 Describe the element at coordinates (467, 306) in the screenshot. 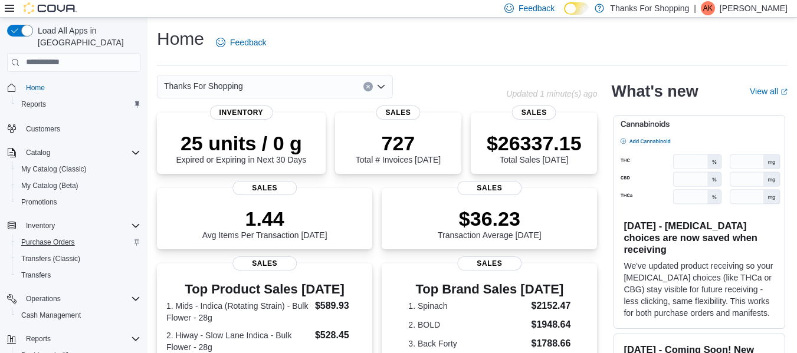

I see `dt: 1. Spinach` at that location.